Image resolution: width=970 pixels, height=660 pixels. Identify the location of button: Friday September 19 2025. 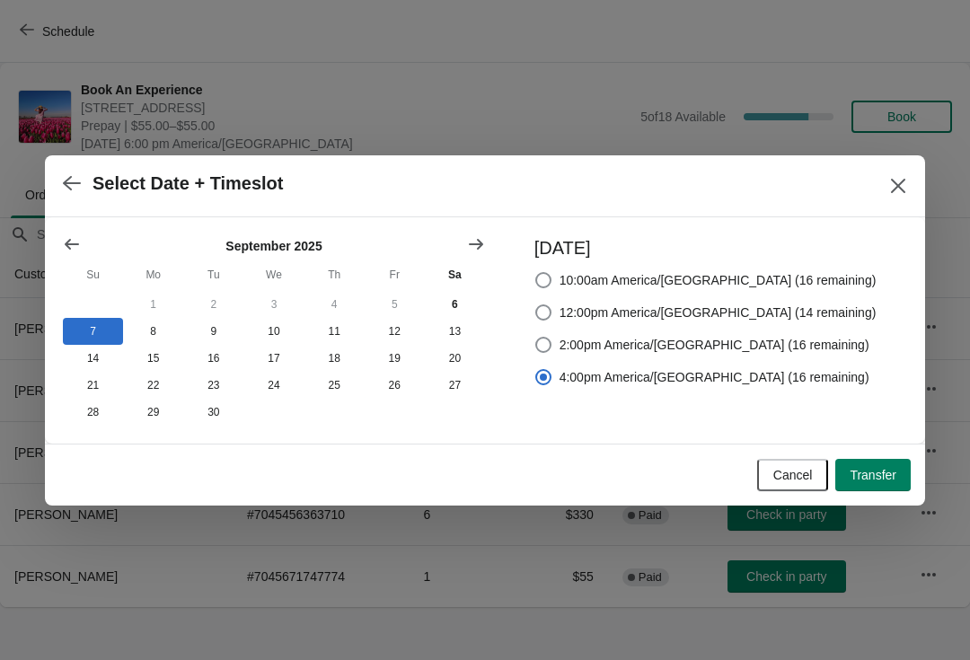
(394, 358).